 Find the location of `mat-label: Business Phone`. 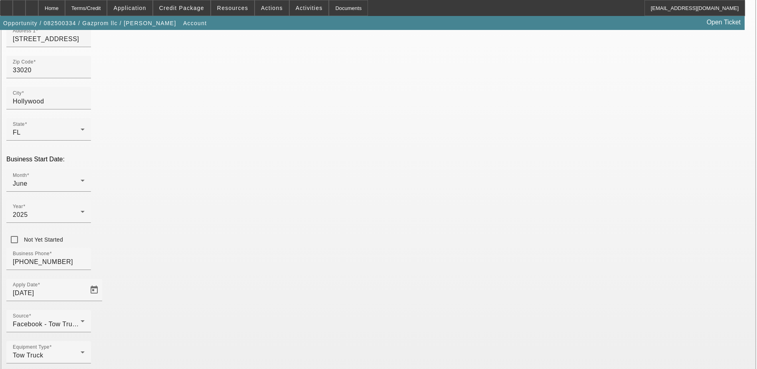

mat-label: Business Phone is located at coordinates (31, 253).